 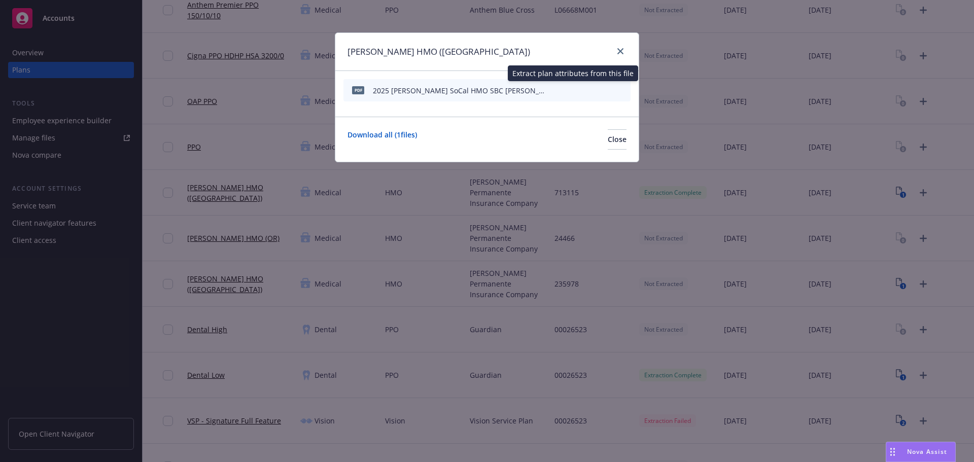 I want to click on button: preview file, so click(x=605, y=90).